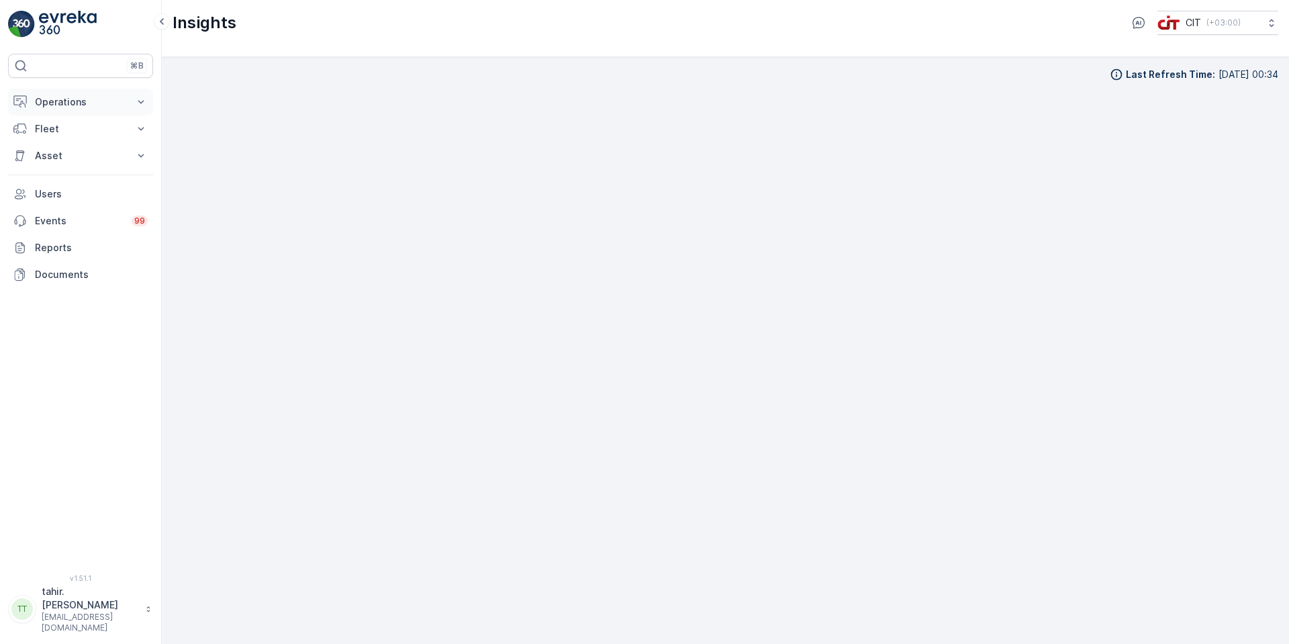 The height and width of the screenshot is (644, 1289). What do you see at coordinates (81, 156) in the screenshot?
I see `p: Asset` at bounding box center [81, 156].